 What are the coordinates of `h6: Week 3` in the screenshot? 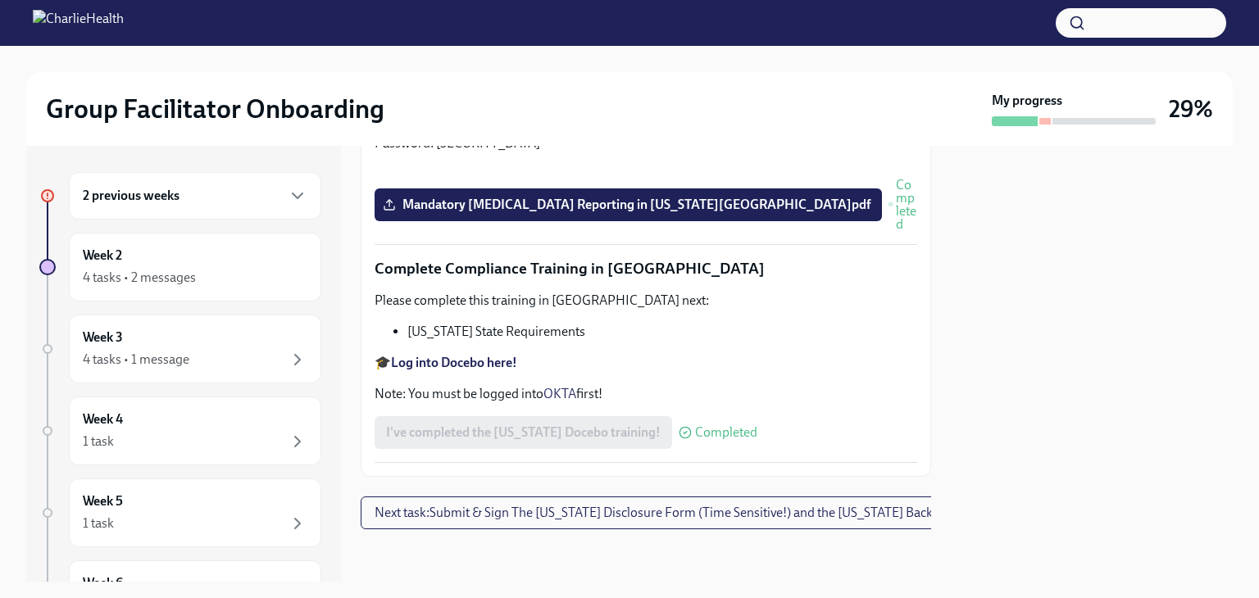 It's located at (102, 338).